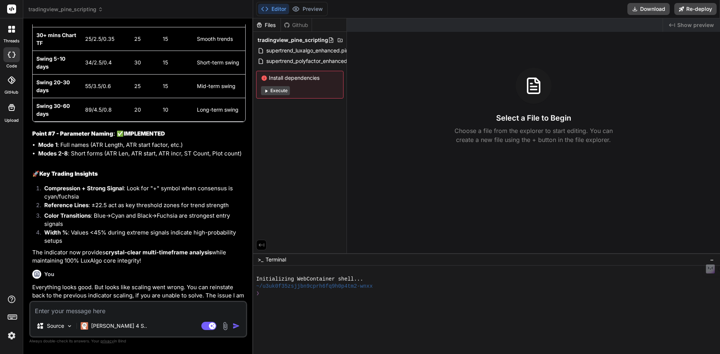 This screenshot has height=354, width=720. I want to click on li: : Look for "+" symbol when consensus is cyan/fuchsia, so click(142, 193).